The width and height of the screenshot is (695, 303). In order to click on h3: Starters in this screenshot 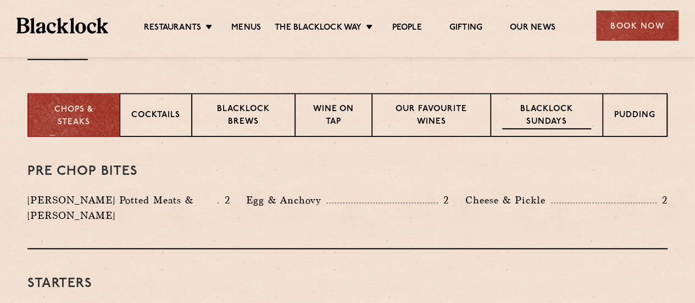, I will do `click(347, 284)`.